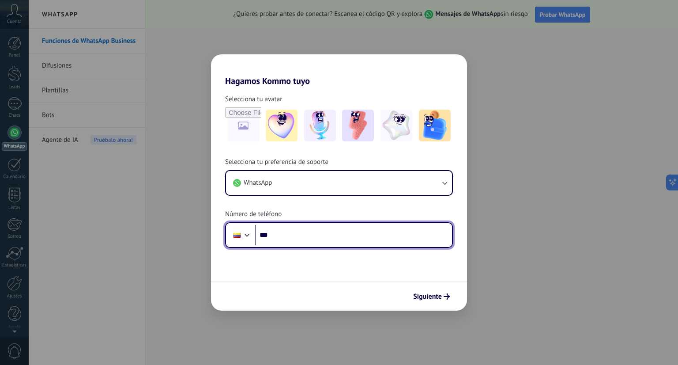 The width and height of the screenshot is (678, 365). What do you see at coordinates (427, 296) in the screenshot?
I see `span: Siguiente` at bounding box center [427, 296].